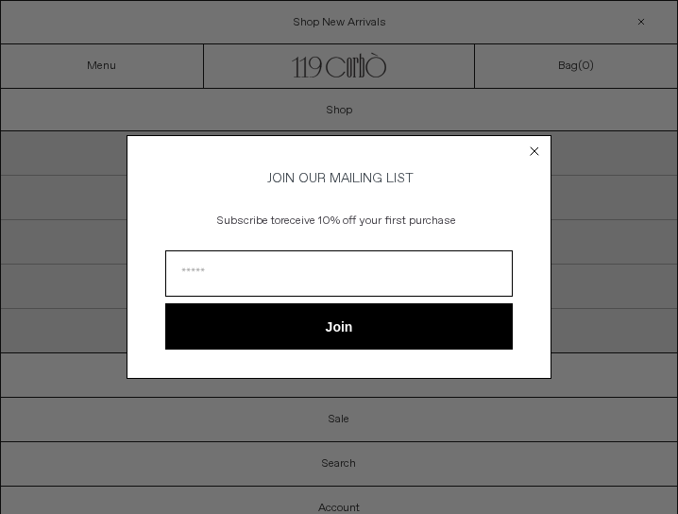  Describe the element at coordinates (534, 151) in the screenshot. I see `button: Close dialog` at that location.